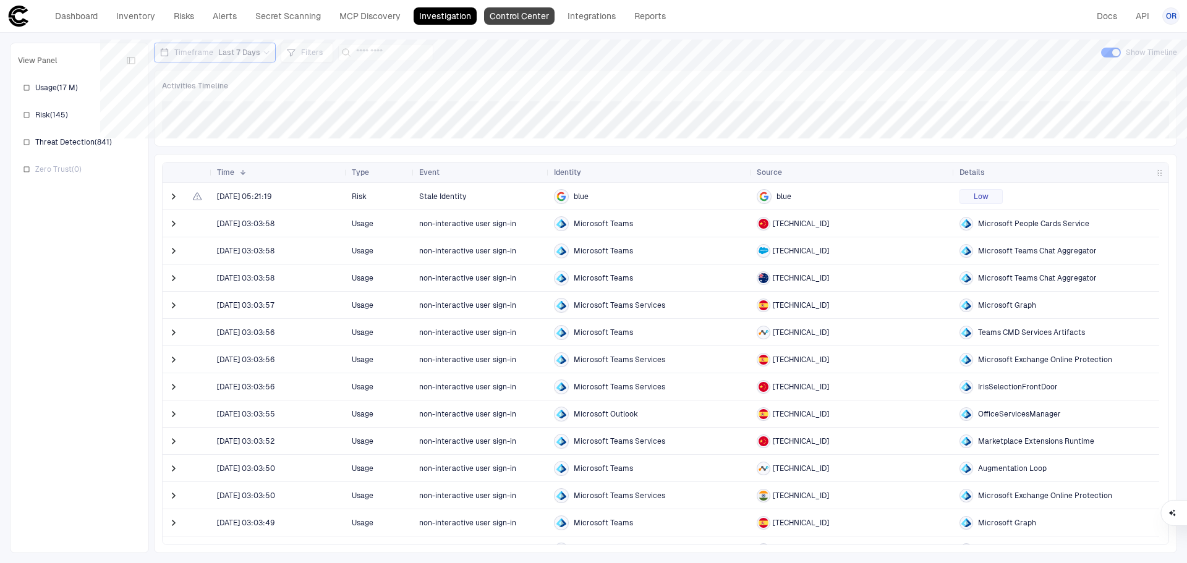 Image resolution: width=1187 pixels, height=563 pixels. What do you see at coordinates (245, 305) in the screenshot?
I see `div: 16/9/2025 1:03:57 (GMT+00:00 UTC)` at bounding box center [245, 305].